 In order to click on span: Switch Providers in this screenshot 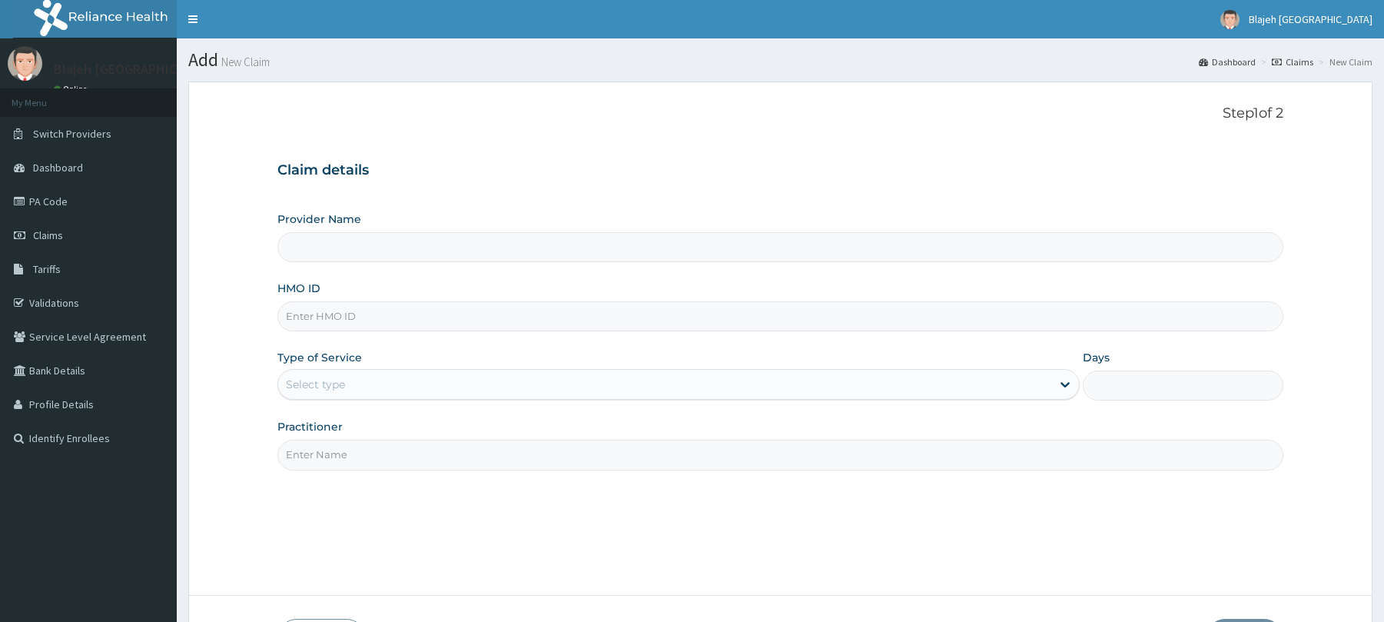, I will do `click(72, 134)`.